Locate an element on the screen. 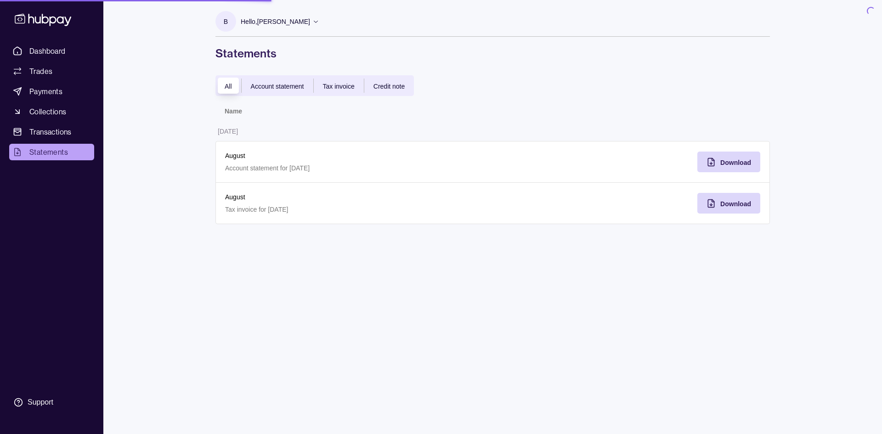 The height and width of the screenshot is (434, 882). h1: Statements is located at coordinates (493, 53).